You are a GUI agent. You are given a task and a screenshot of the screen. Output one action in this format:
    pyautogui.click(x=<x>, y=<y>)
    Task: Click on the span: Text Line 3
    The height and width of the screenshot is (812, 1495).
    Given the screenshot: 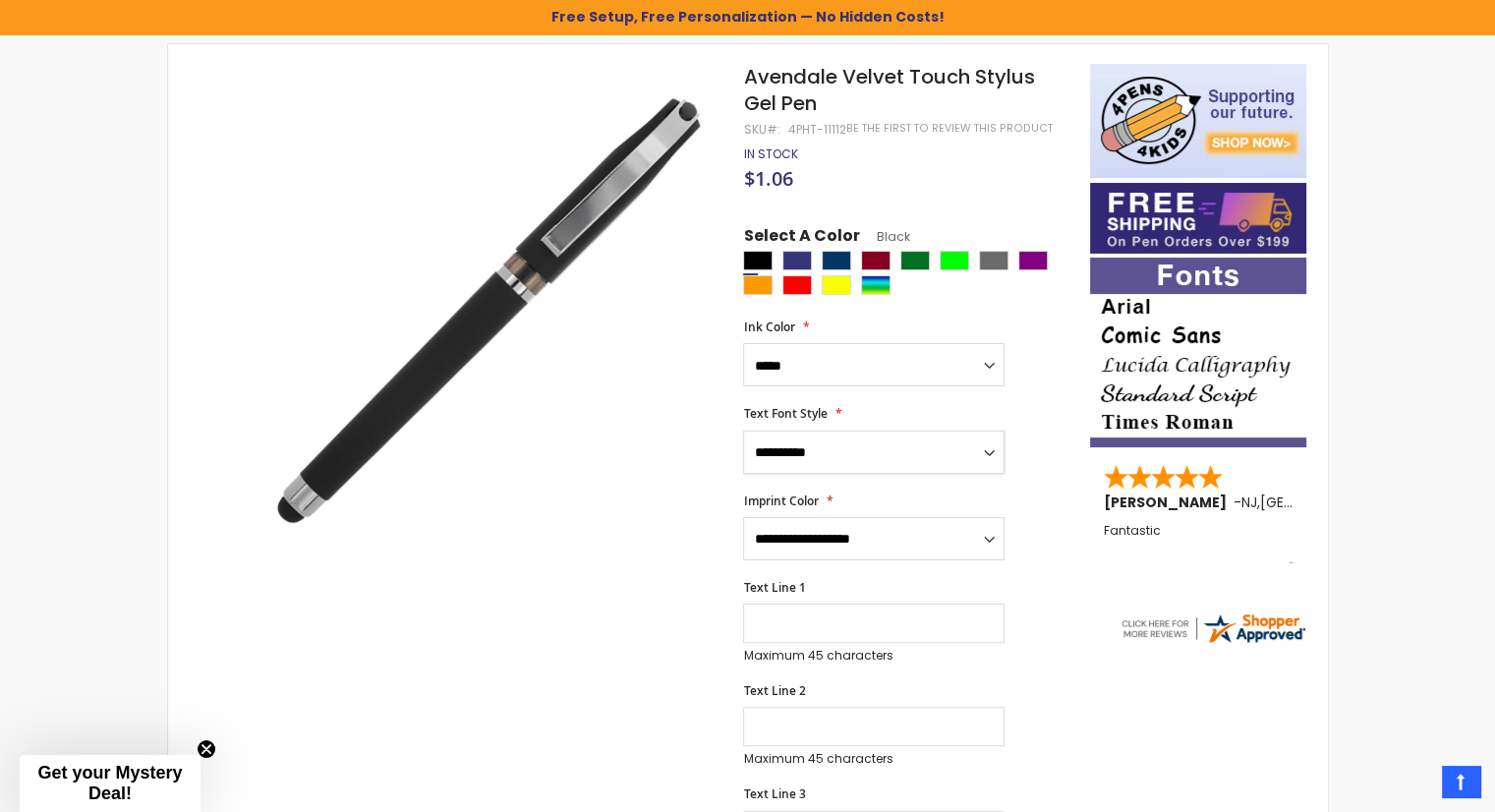 What is the action you would take?
    pyautogui.click(x=774, y=793)
    